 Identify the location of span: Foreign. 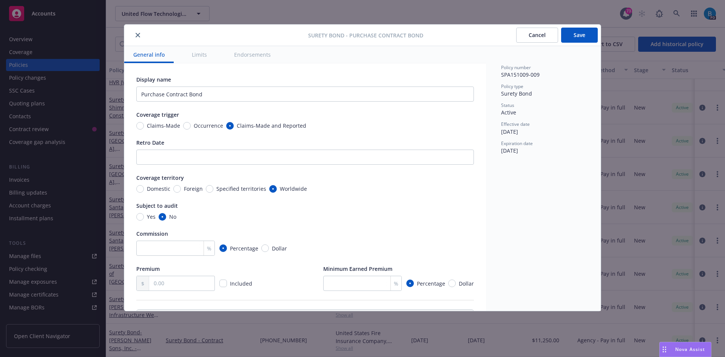
(193, 188).